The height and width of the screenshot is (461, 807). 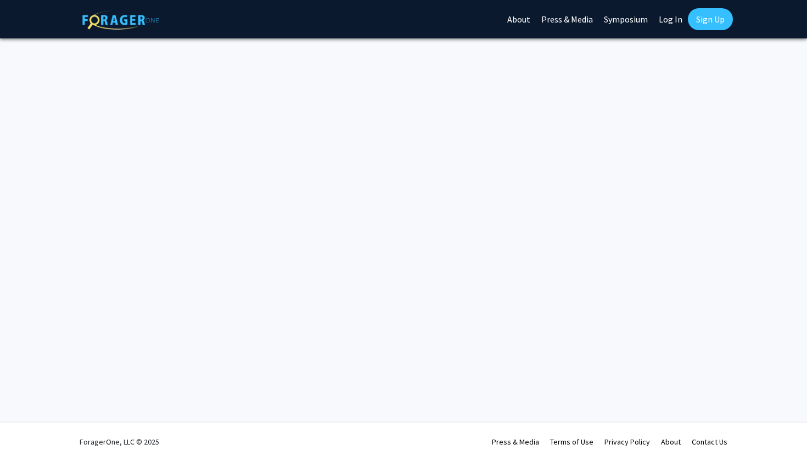 I want to click on a: Terms of Use, so click(x=572, y=442).